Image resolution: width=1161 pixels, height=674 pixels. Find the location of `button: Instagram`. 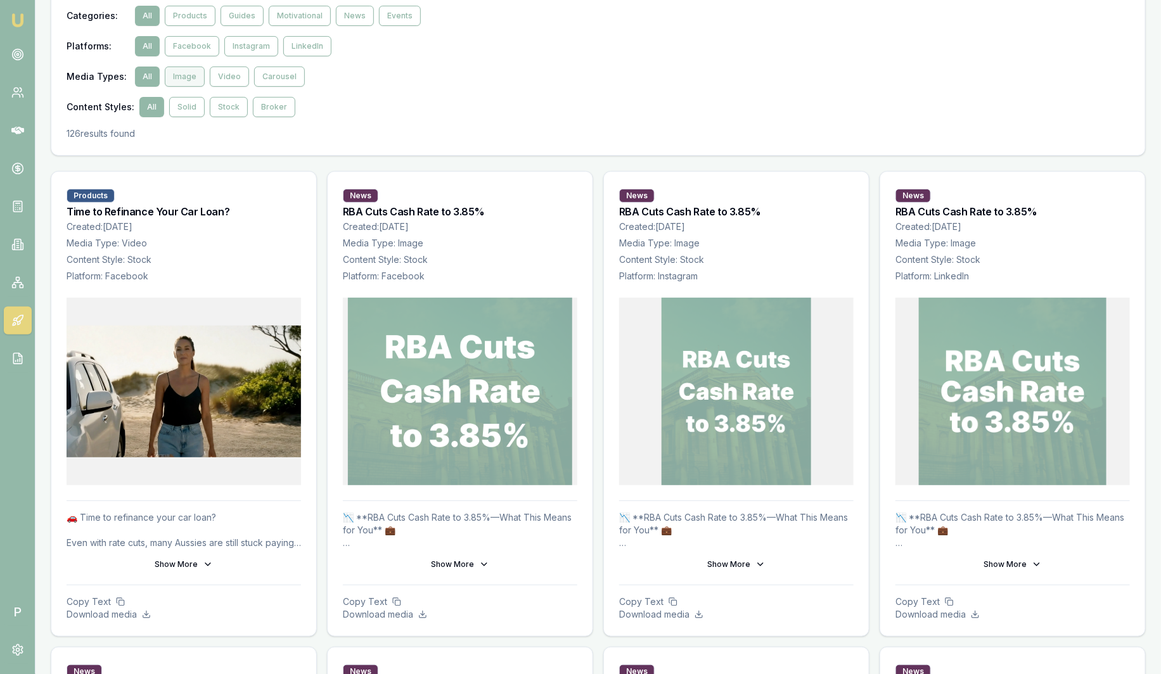

button: Instagram is located at coordinates (251, 46).